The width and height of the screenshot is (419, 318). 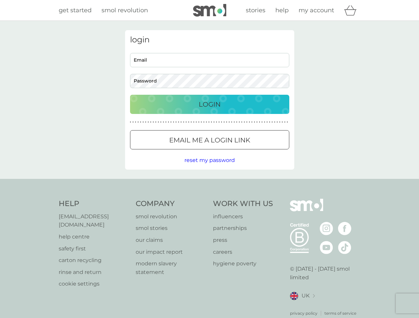 What do you see at coordinates (303, 313) in the screenshot?
I see `p: privacy policy` at bounding box center [303, 313].